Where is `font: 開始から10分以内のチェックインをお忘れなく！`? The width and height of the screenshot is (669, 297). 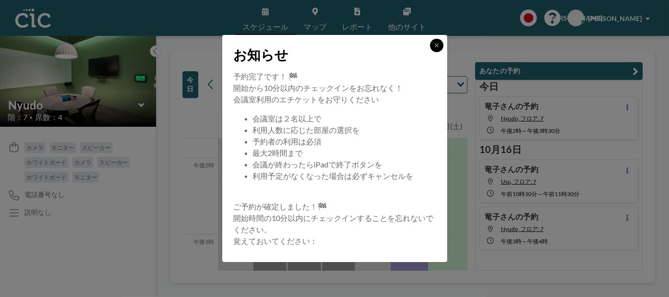
font: 開始から10分以内のチェックインをお忘れなく！ is located at coordinates (318, 88).